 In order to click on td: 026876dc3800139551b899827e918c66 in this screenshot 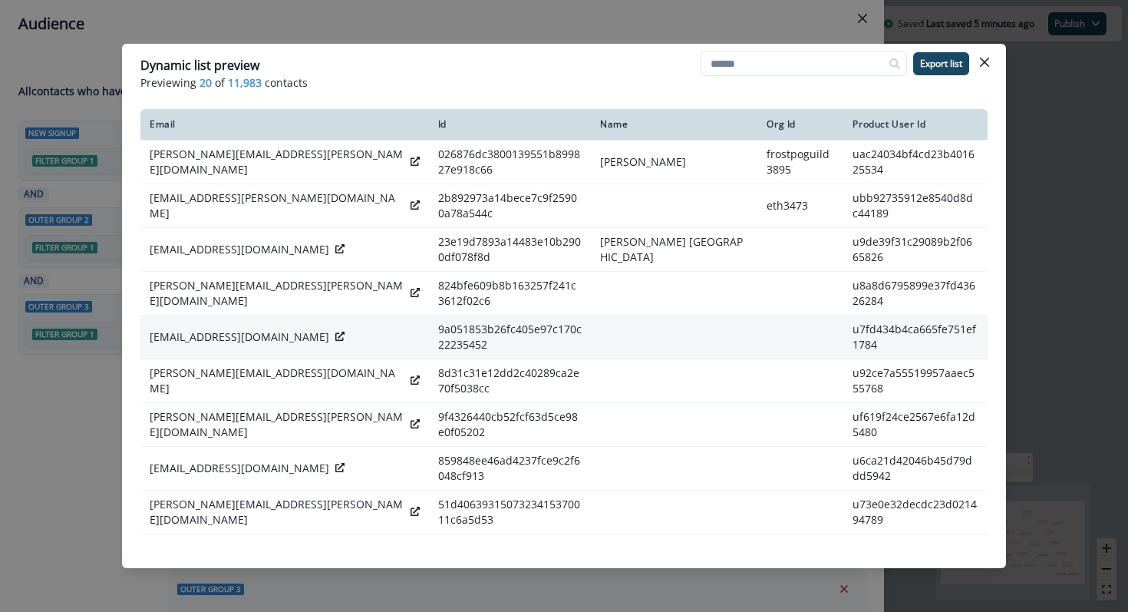, I will do `click(510, 161)`.